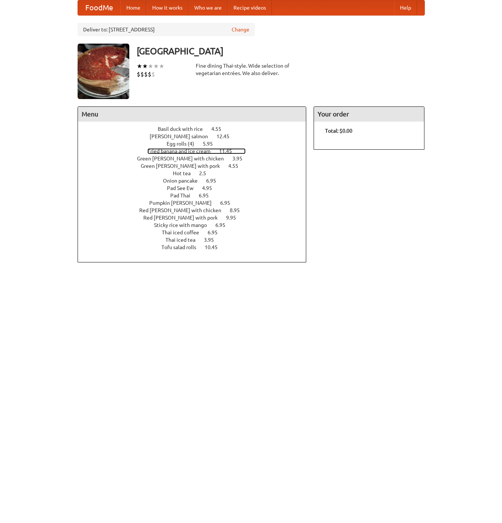 This screenshot has width=502, height=523. Describe the element at coordinates (183, 151) in the screenshot. I see `span: Fried banana and ice cream` at that location.